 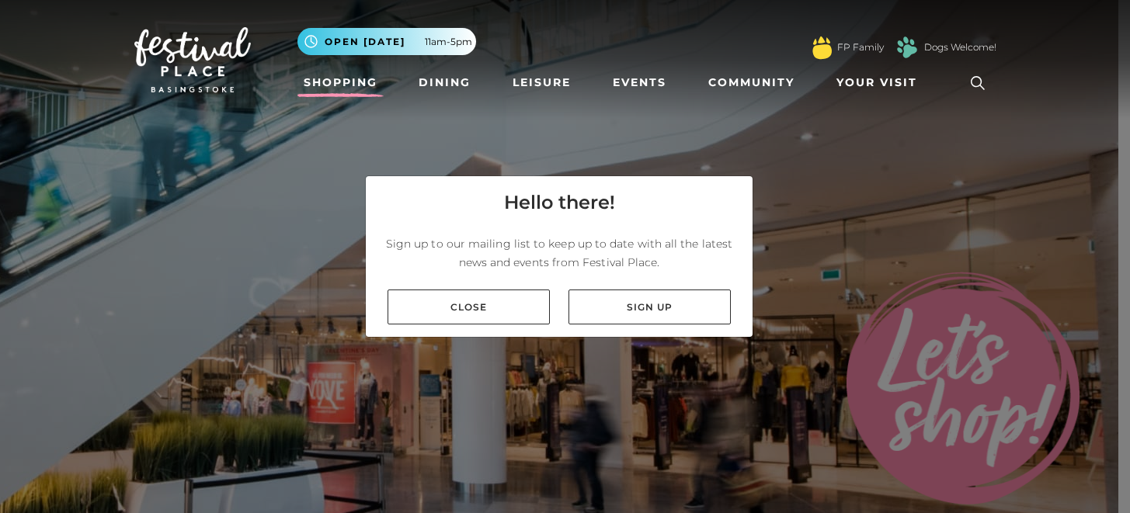 I want to click on span: Your Visit, so click(x=877, y=82).